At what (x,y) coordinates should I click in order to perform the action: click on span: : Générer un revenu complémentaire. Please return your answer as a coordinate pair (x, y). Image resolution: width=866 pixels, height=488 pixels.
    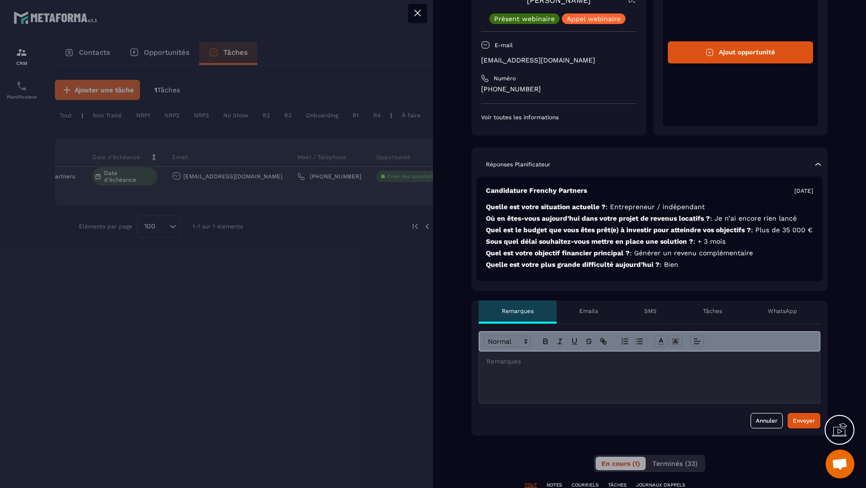
    Looking at the image, I should click on (691, 253).